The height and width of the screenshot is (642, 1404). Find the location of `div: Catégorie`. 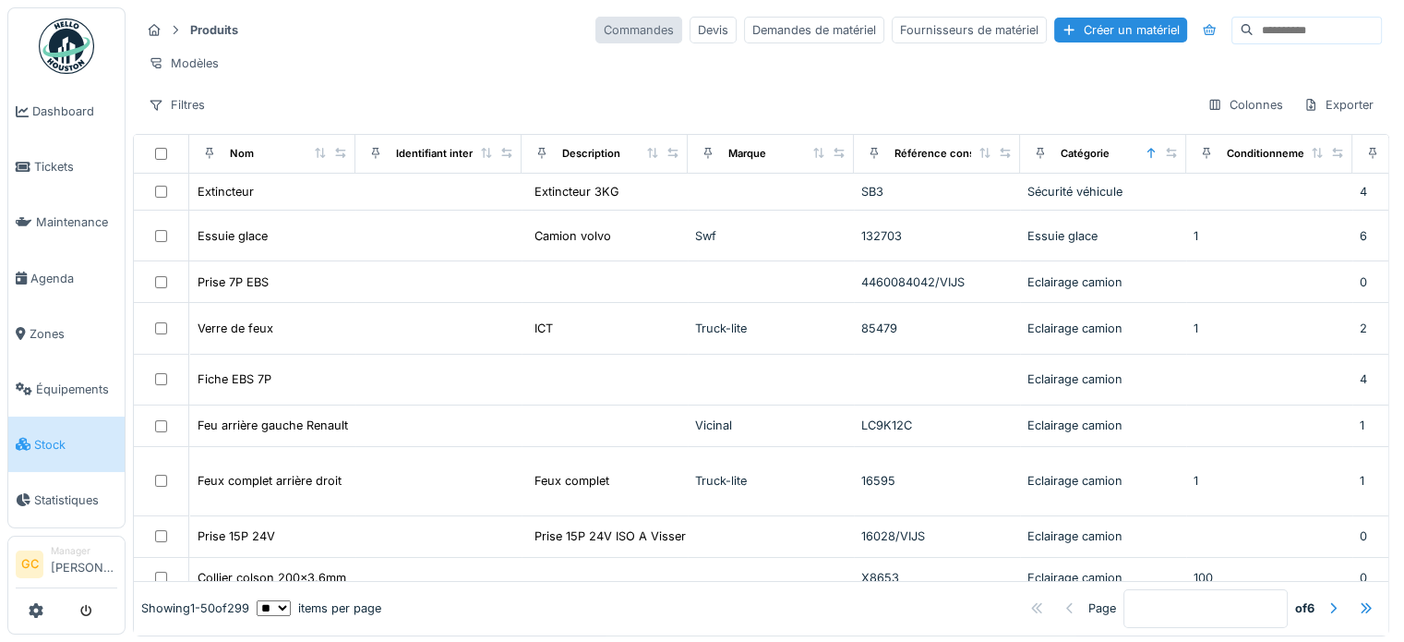

div: Catégorie is located at coordinates (1085, 153).